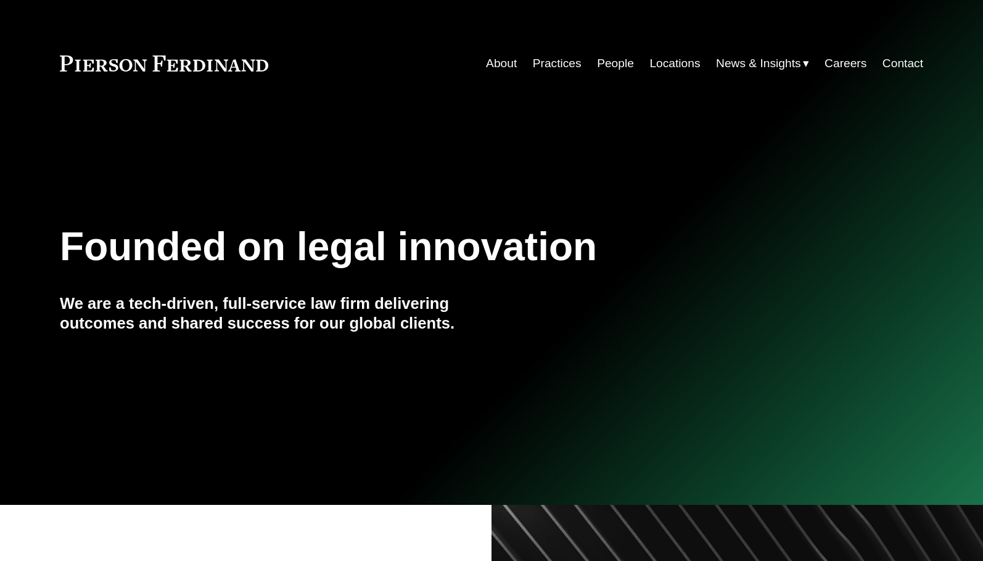 This screenshot has width=983, height=561. I want to click on a: People, so click(616, 64).